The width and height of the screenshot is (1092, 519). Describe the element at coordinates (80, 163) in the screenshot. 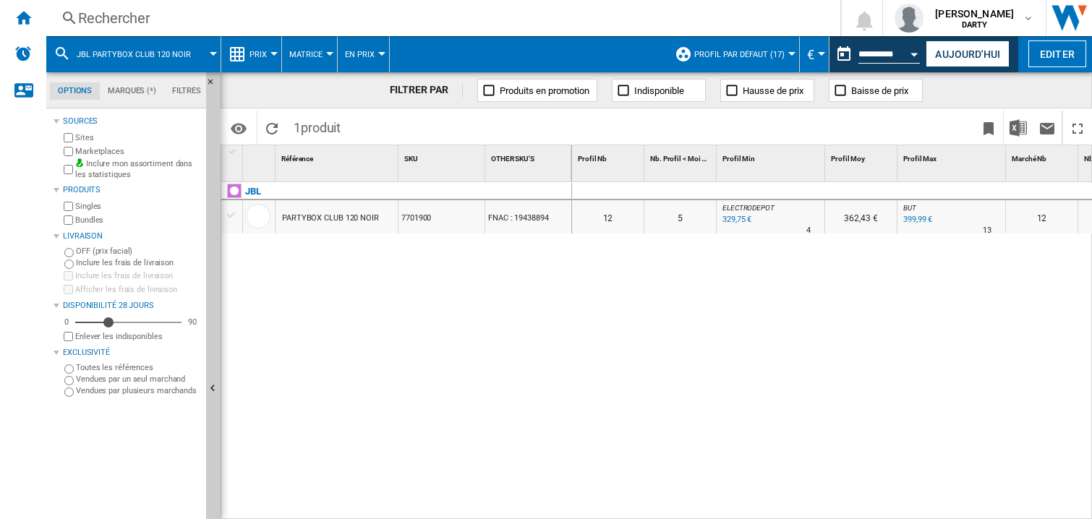

I see `img: mysite-bg-18x18.png` at that location.